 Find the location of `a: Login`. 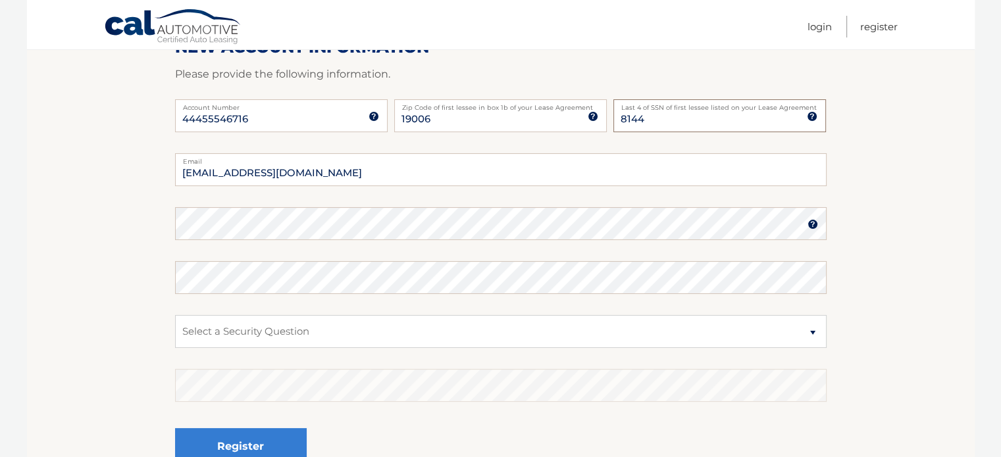

a: Login is located at coordinates (820, 26).